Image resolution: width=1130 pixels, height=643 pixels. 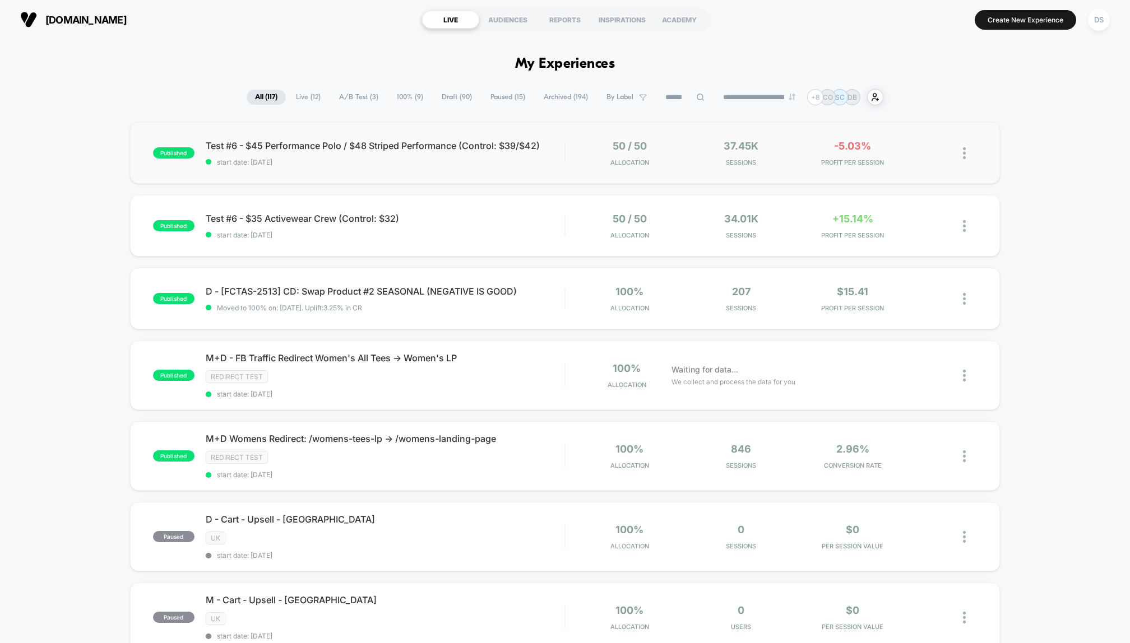 What do you see at coordinates (508, 20) in the screenshot?
I see `div: AUDIENCES` at bounding box center [508, 20].